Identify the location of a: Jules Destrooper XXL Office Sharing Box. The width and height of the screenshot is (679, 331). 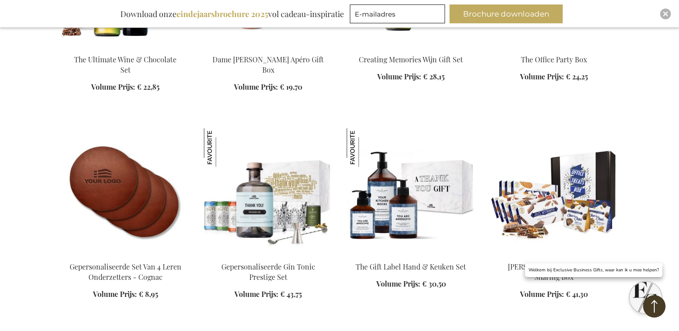
(554, 255).